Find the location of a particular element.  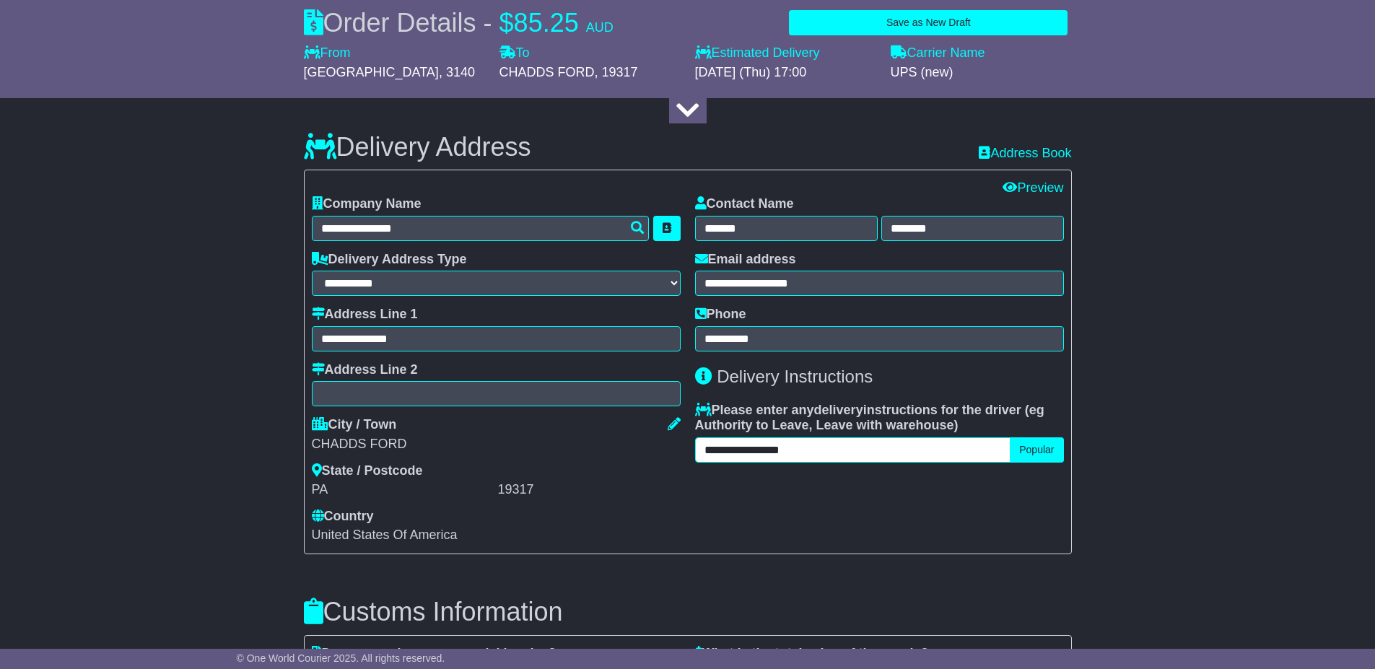

label: Please enter any instructions for the driver ( ) is located at coordinates (879, 418).